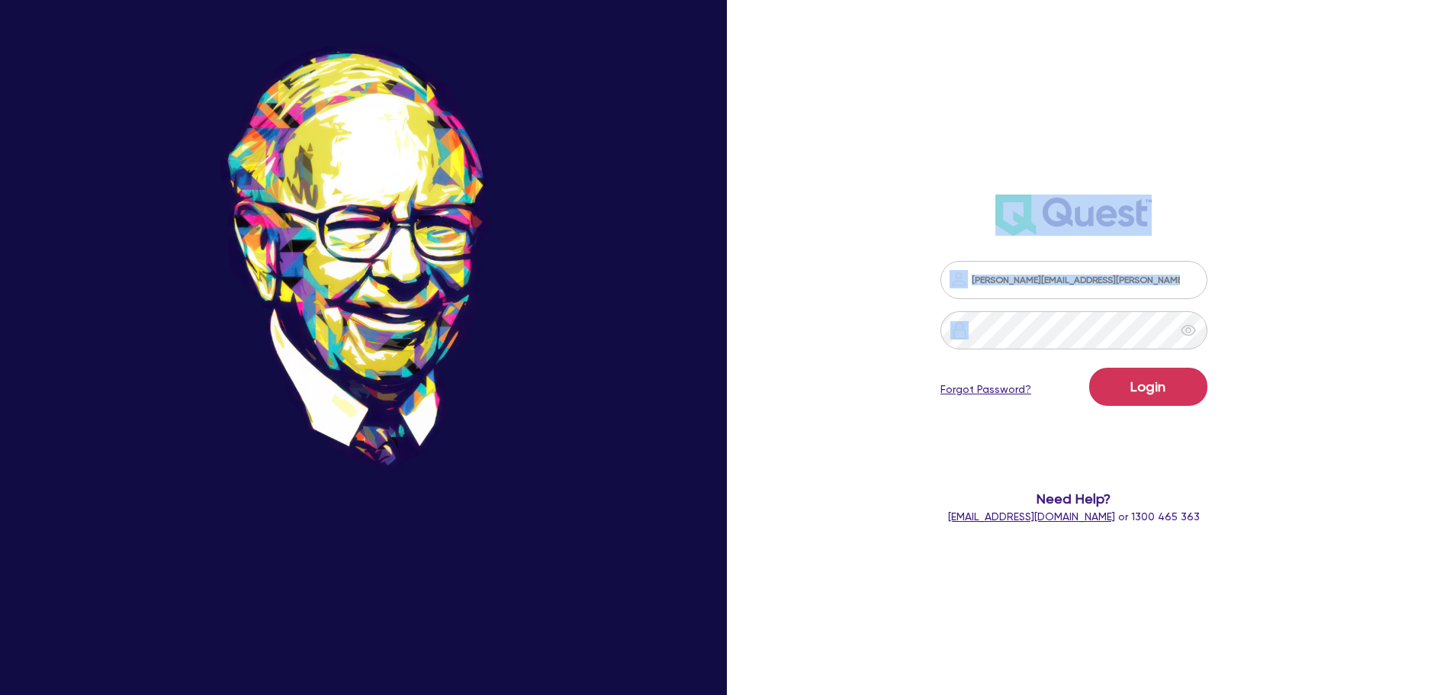  What do you see at coordinates (1074, 498) in the screenshot?
I see `span: Need Help?` at bounding box center [1074, 498].